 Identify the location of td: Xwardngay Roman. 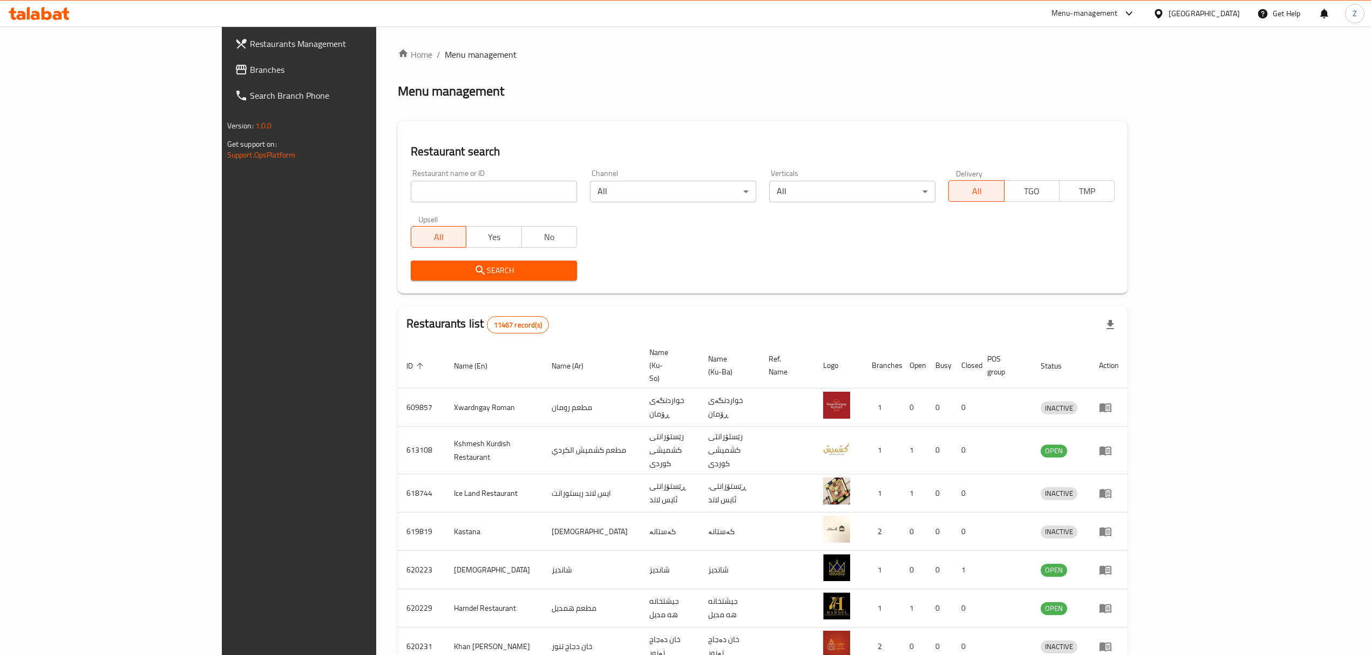
(494, 407).